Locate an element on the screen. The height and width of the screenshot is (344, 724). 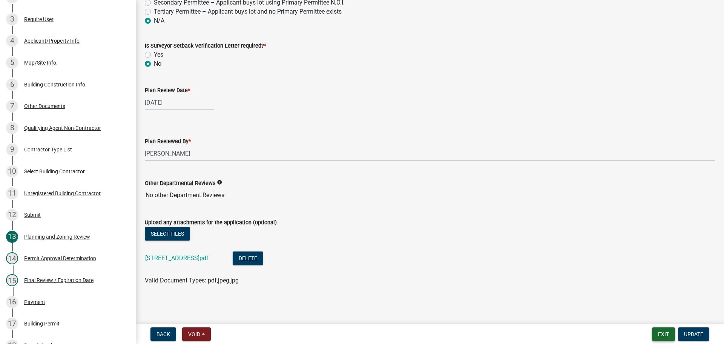
div: 10 is located at coordinates (12, 171).